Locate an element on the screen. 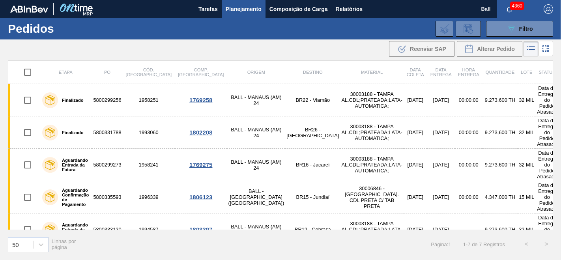 The width and height of the screenshot is (561, 260). span: Página : 1 is located at coordinates (441, 244).